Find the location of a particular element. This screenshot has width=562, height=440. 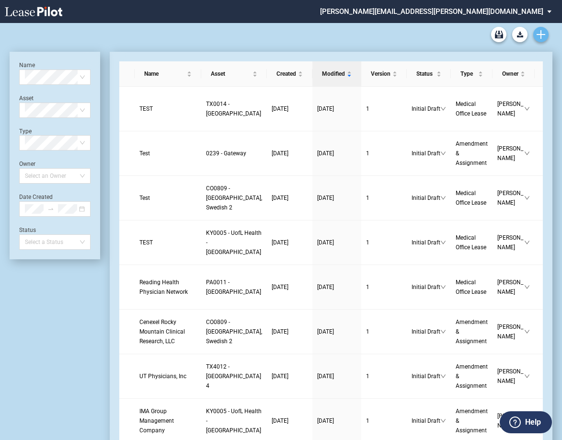

span: Type is located at coordinates (468, 74).